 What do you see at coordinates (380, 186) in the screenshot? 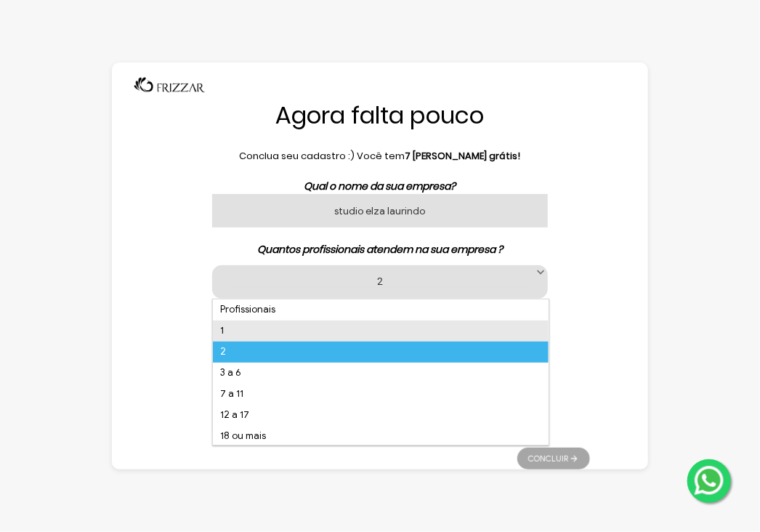
I see `p: Qual o nome da sua empresa?` at bounding box center [380, 186].